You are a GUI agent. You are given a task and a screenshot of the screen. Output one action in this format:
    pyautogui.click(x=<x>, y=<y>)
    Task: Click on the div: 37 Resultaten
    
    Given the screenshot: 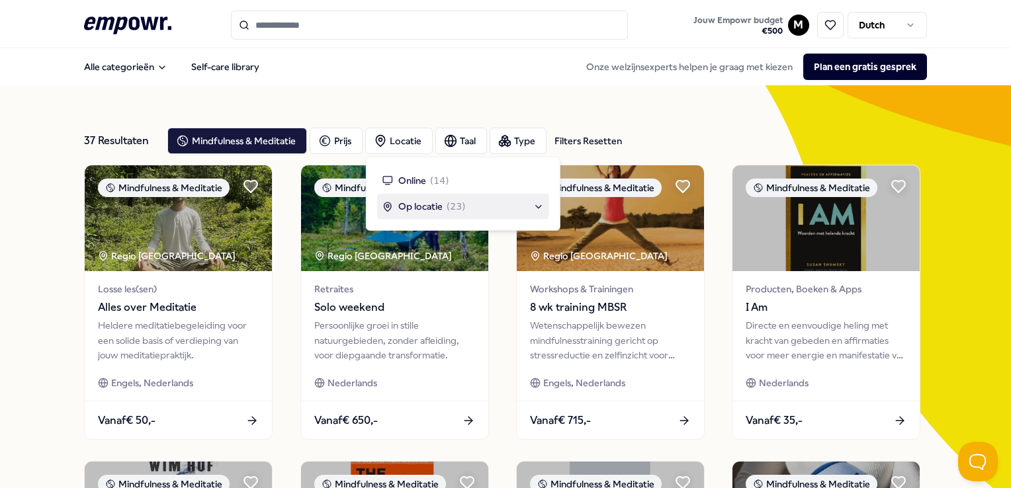 What is the action you would take?
    pyautogui.click(x=120, y=141)
    